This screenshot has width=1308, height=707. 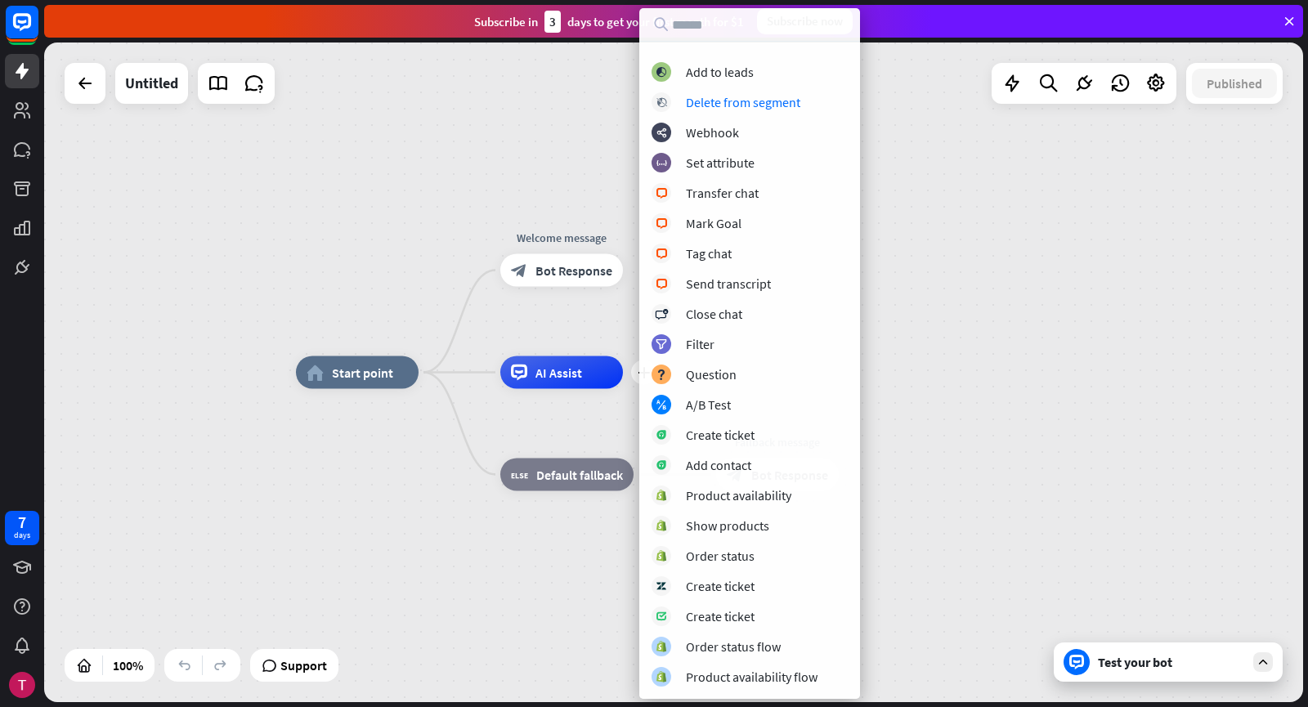 What do you see at coordinates (720, 72) in the screenshot?
I see `div: Add to leads` at bounding box center [720, 72].